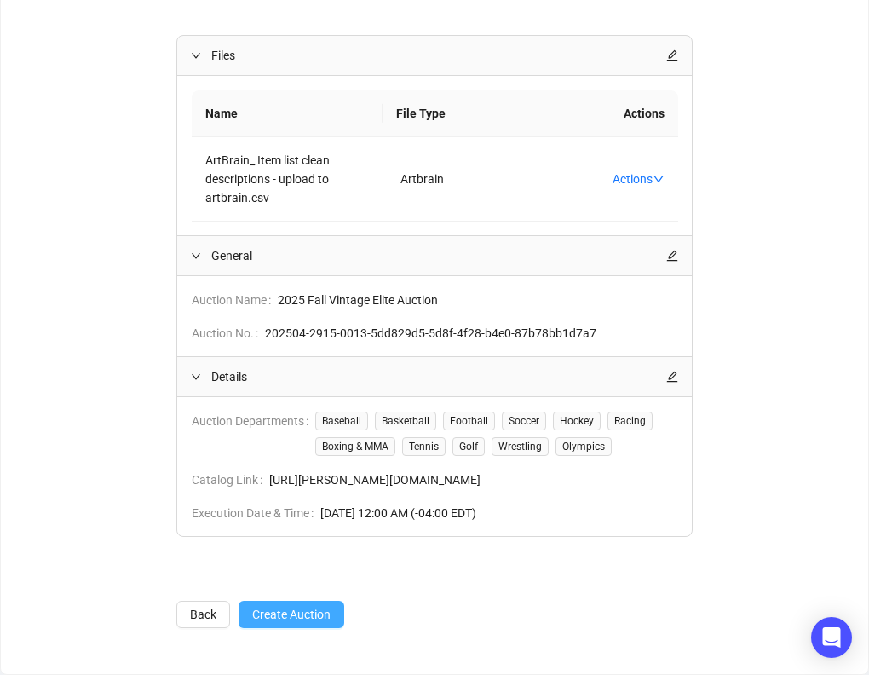  Describe the element at coordinates (435, 55) in the screenshot. I see `div: Filesedit` at that location.